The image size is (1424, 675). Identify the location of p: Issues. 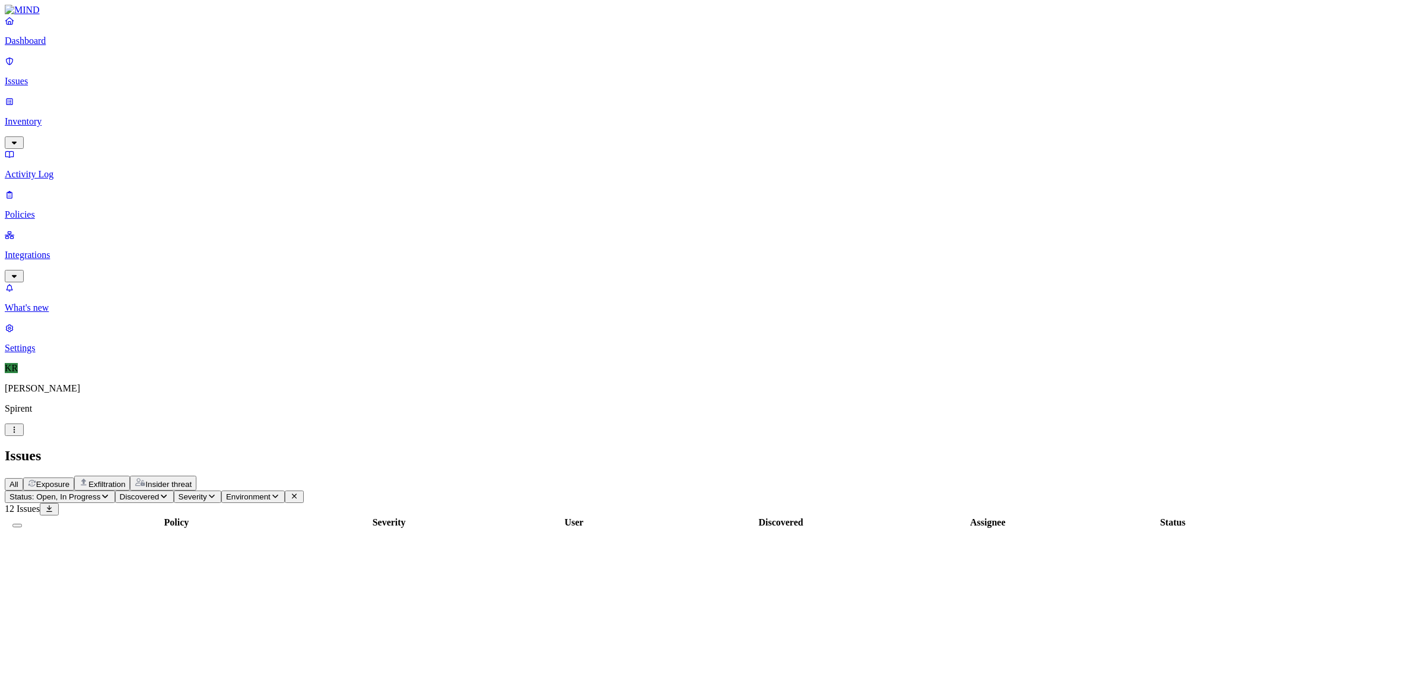
(712, 81).